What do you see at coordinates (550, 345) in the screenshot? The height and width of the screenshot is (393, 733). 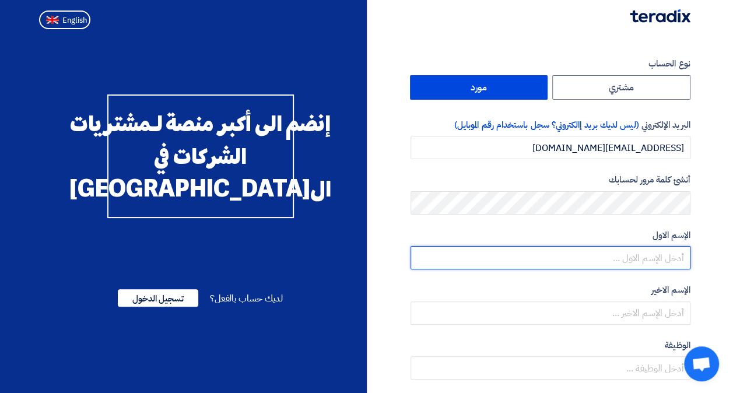 I see `label: الوظيفة` at bounding box center [550, 345].